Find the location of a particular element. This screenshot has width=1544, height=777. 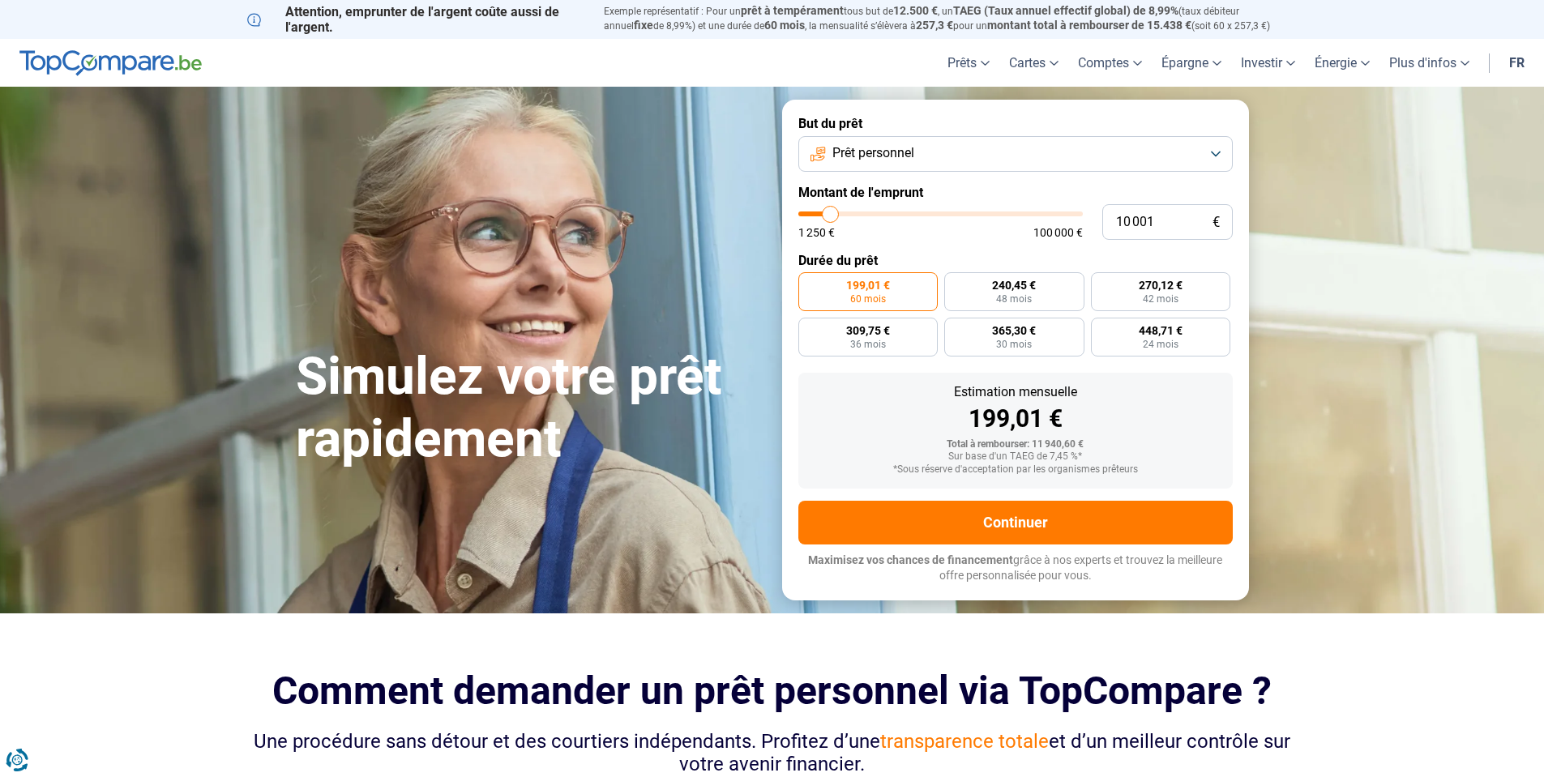

span: 448,71 € is located at coordinates (1160, 331).